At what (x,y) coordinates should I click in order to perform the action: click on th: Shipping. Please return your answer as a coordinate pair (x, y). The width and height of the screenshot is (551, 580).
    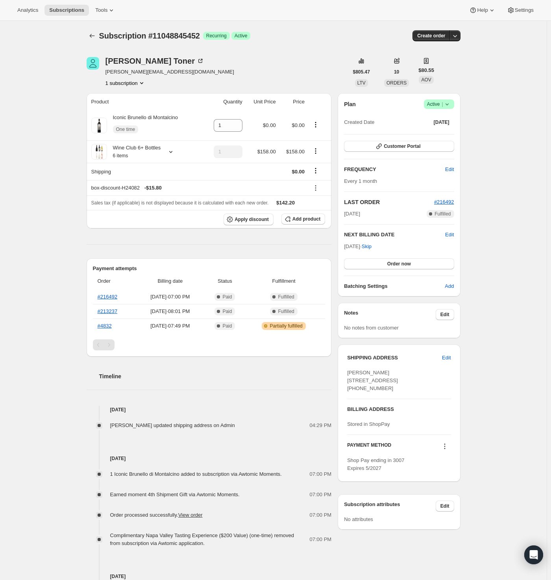
    Looking at the image, I should click on (145, 171).